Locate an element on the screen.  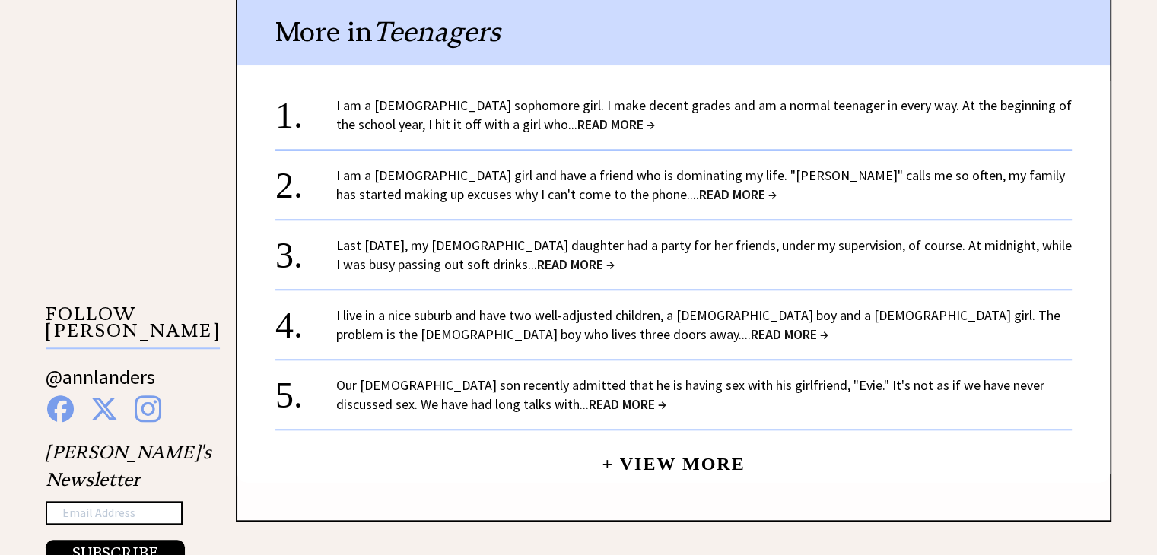
img: instagram%20blue.png is located at coordinates (148, 408).